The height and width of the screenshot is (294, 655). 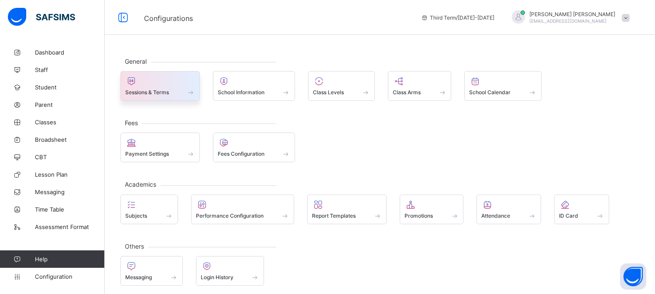 I want to click on span: Performance Configuration, so click(x=229, y=215).